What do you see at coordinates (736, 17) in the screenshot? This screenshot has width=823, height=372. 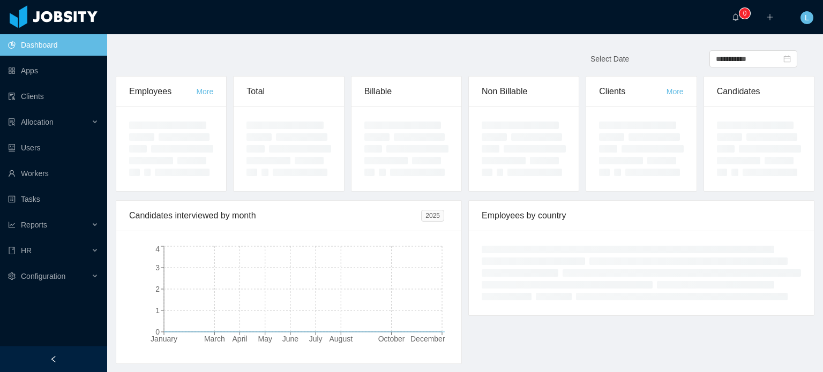 I see `i: icon: bell` at bounding box center [736, 17].